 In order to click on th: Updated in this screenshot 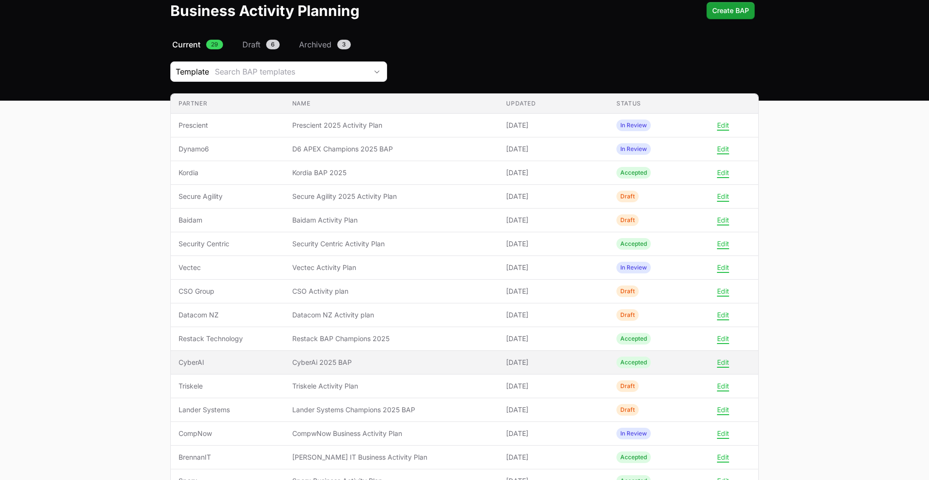, I will do `click(553, 104)`.